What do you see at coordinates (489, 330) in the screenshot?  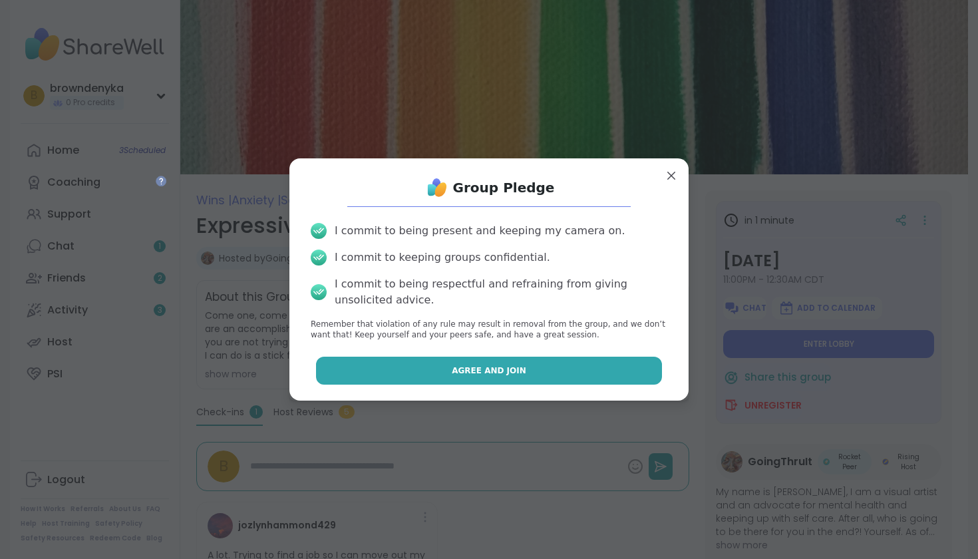 I see `p: Remember that violation of any rule may result in removal from the group, and we don’t want that!...` at bounding box center [489, 330].